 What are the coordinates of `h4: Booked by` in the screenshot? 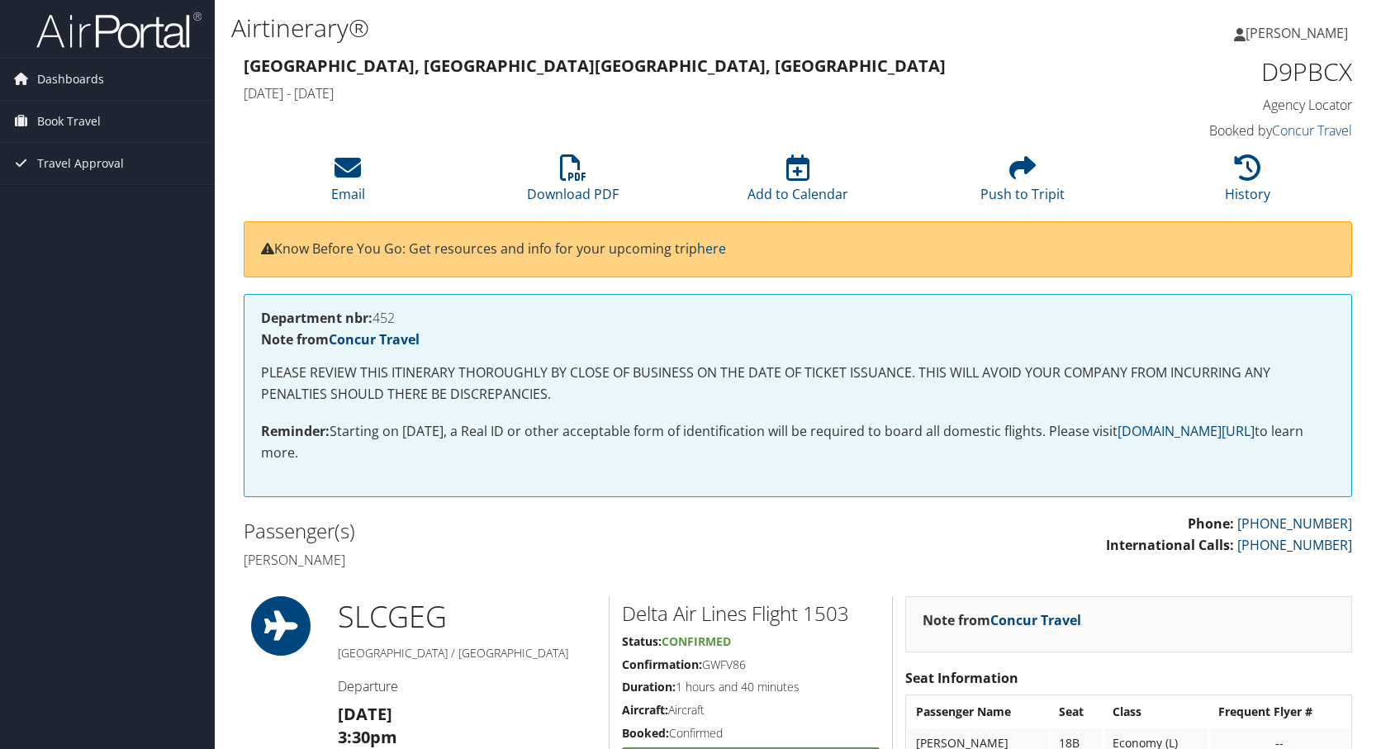 It's located at (1222, 130).